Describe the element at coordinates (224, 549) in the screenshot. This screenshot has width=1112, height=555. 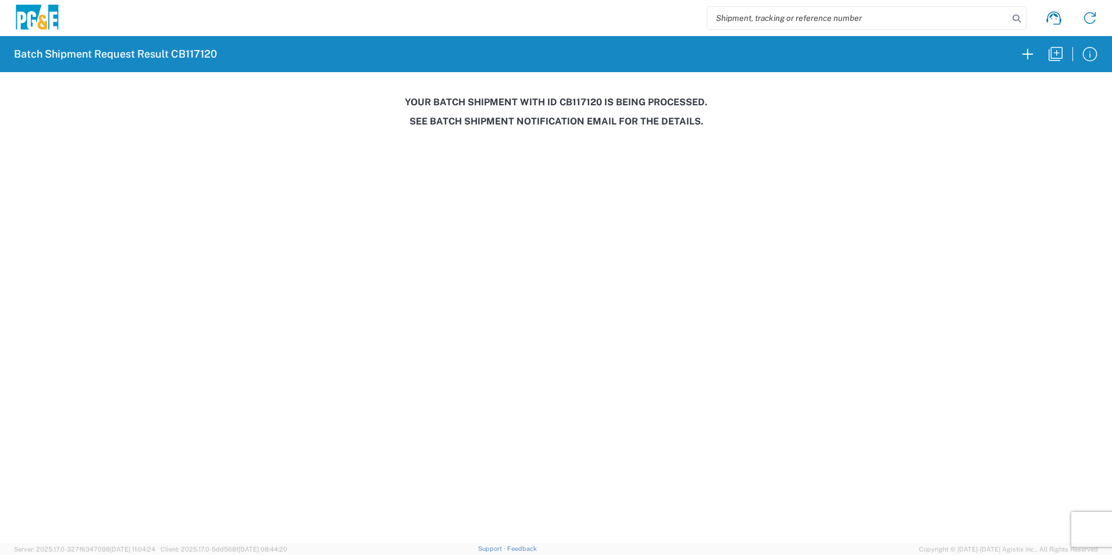
I see `span: Client: 2025.17.0-5dd568f` at that location.